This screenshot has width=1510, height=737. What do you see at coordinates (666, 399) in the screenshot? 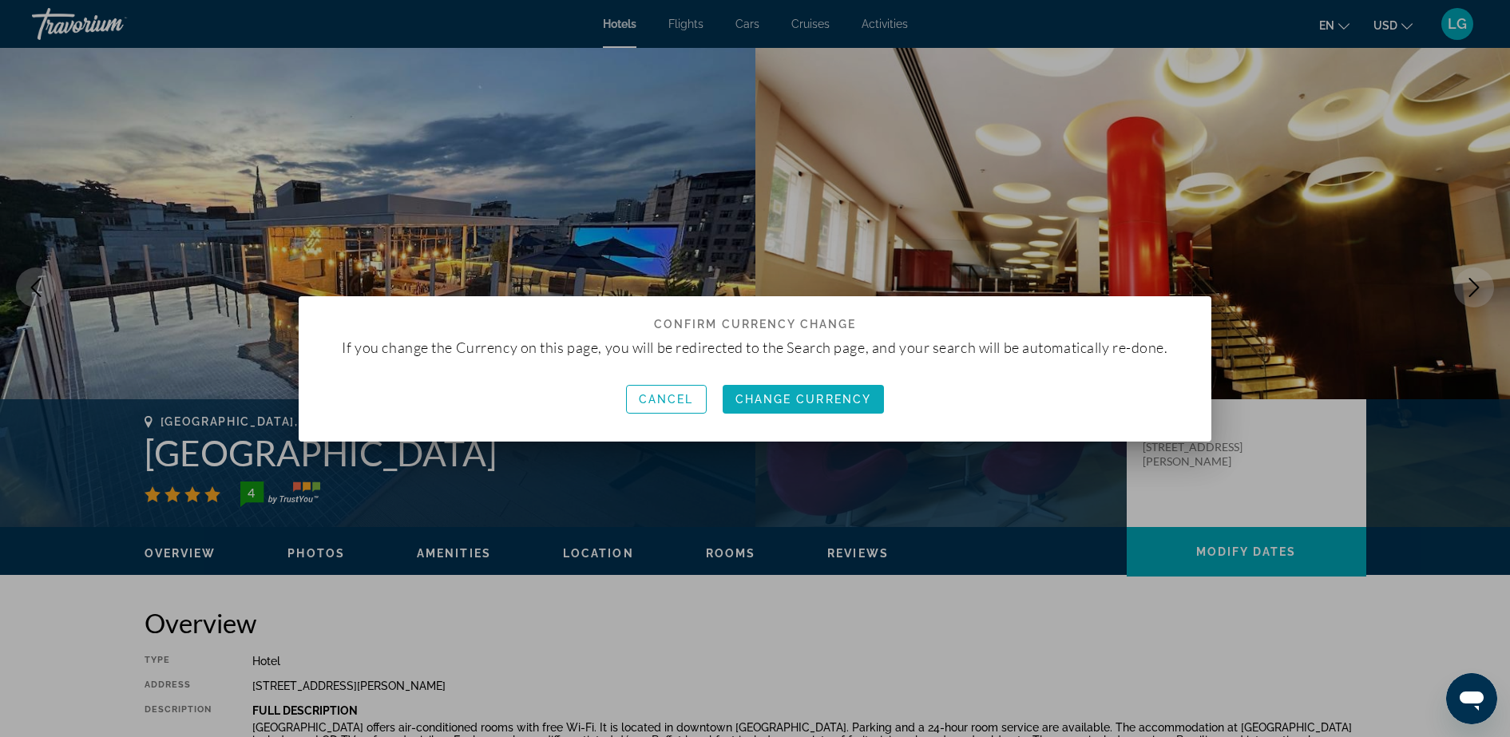
I see `span: Cancel` at bounding box center [666, 399].